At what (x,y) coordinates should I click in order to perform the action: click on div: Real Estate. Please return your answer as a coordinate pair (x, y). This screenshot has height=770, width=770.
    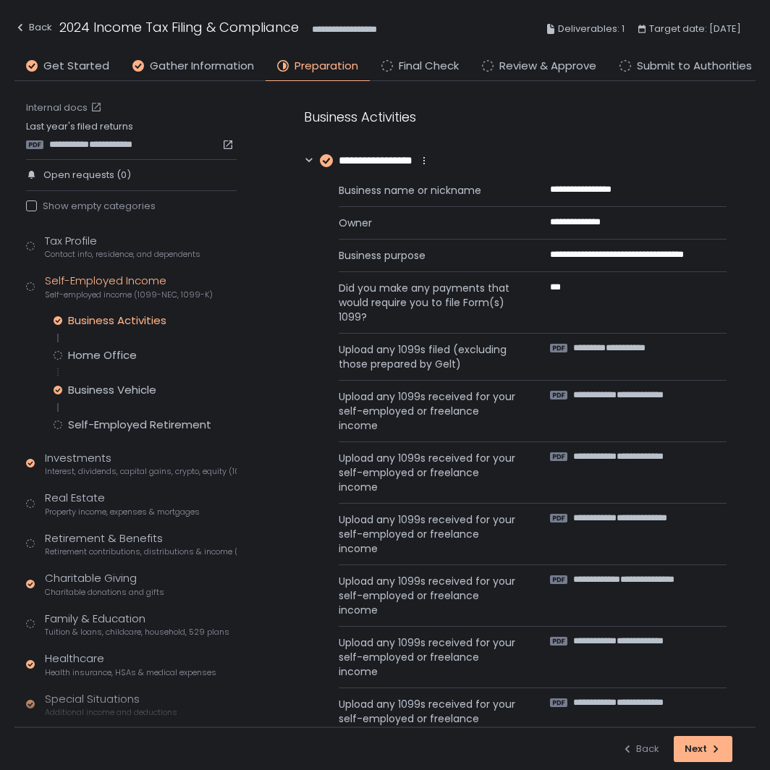
    Looking at the image, I should click on (122, 504).